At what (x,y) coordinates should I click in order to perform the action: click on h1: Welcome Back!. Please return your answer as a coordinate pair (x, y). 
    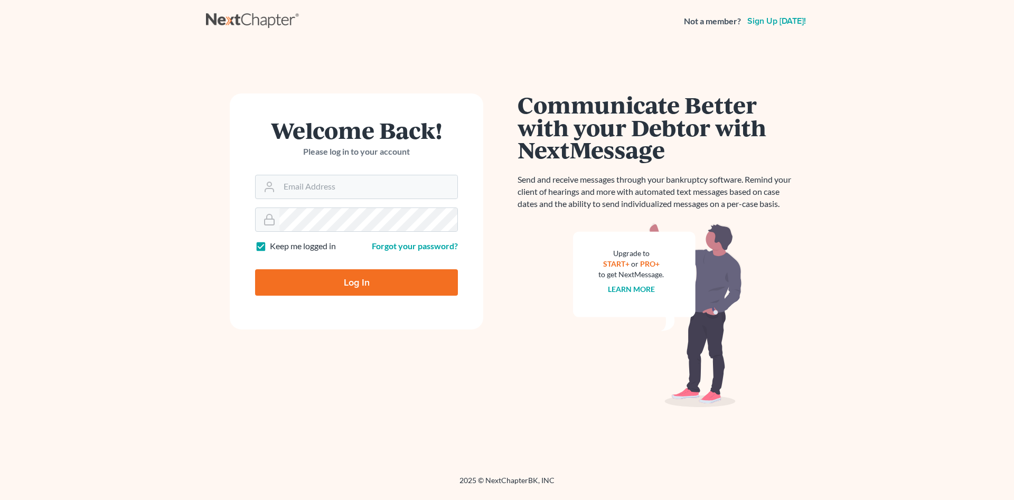
    Looking at the image, I should click on (357, 130).